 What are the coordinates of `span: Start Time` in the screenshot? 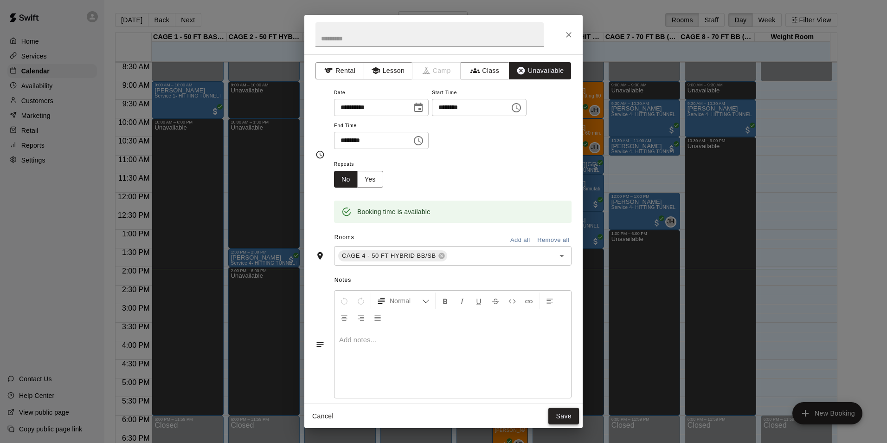 It's located at (479, 93).